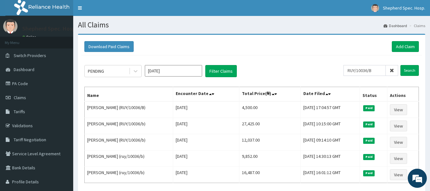  I want to click on span: Tariffs, so click(19, 111).